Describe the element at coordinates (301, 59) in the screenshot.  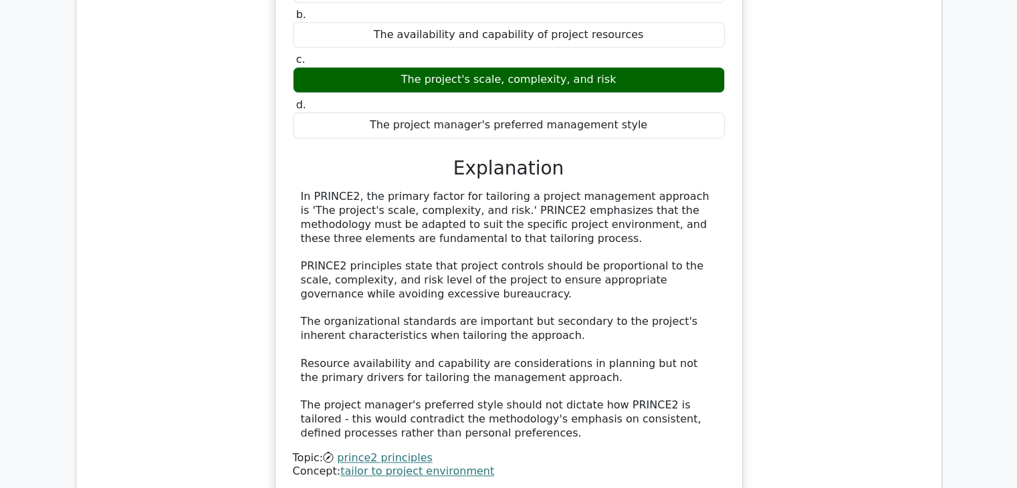
I see `span: c.` at that location.